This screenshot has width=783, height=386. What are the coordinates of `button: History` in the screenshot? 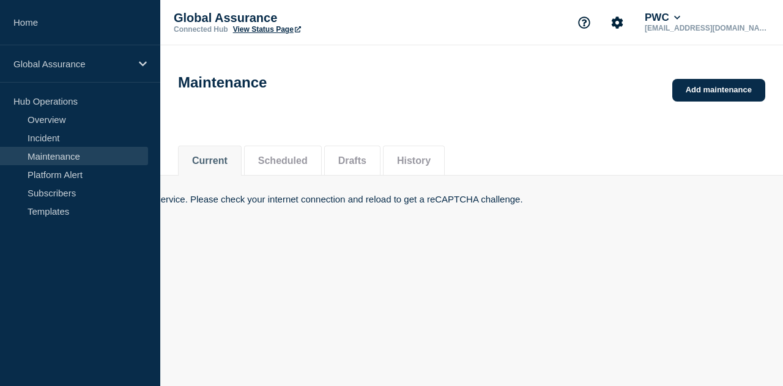 It's located at (413, 161).